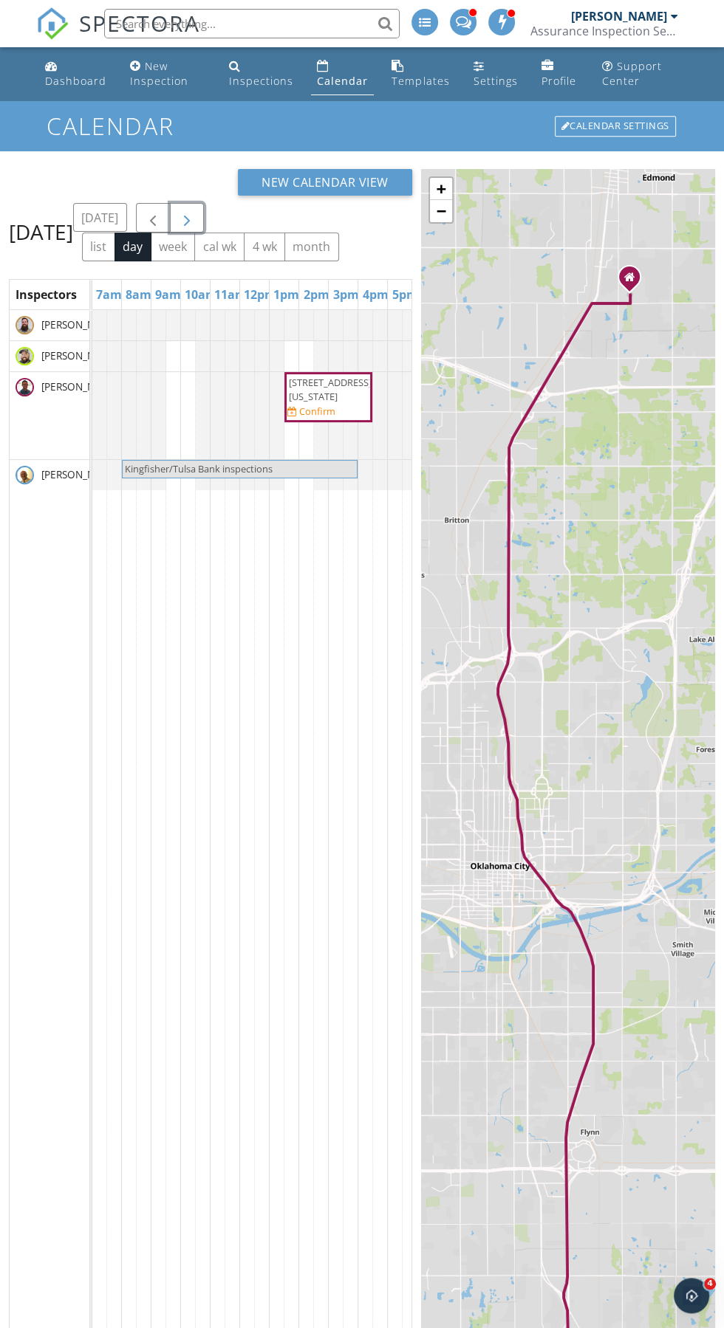  What do you see at coordinates (441, 189) in the screenshot?
I see `a: Zoom in` at bounding box center [441, 189].